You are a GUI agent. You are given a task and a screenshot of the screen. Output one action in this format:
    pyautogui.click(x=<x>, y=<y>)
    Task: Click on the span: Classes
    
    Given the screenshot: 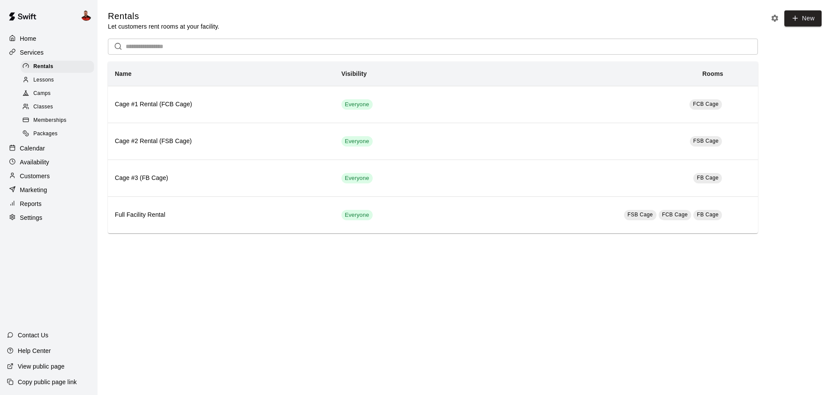 What is the action you would take?
    pyautogui.click(x=43, y=107)
    